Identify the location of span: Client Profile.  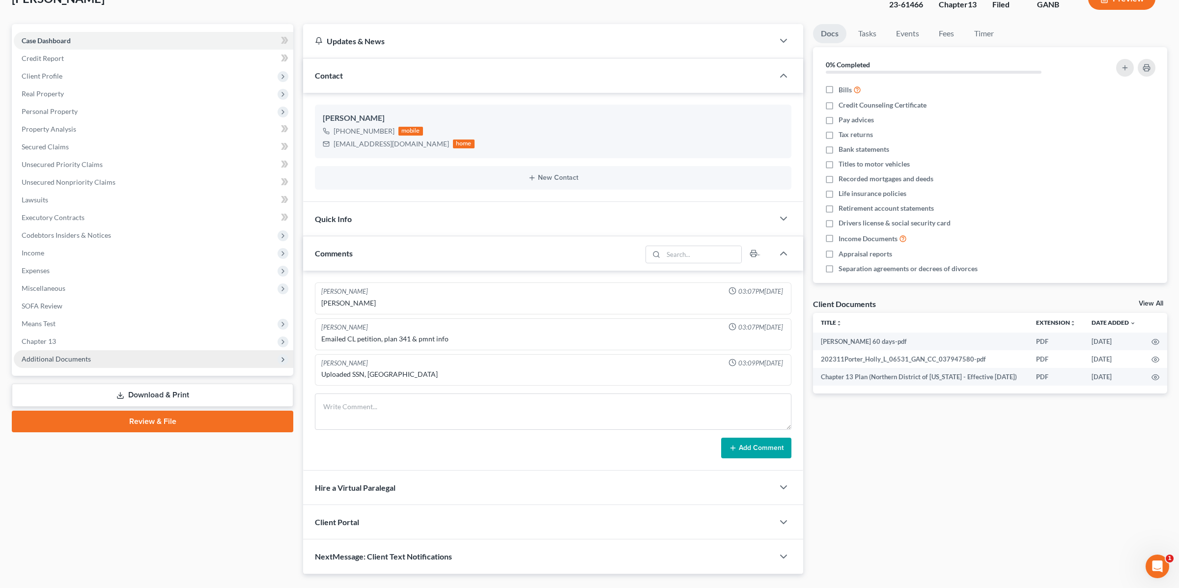
(42, 76).